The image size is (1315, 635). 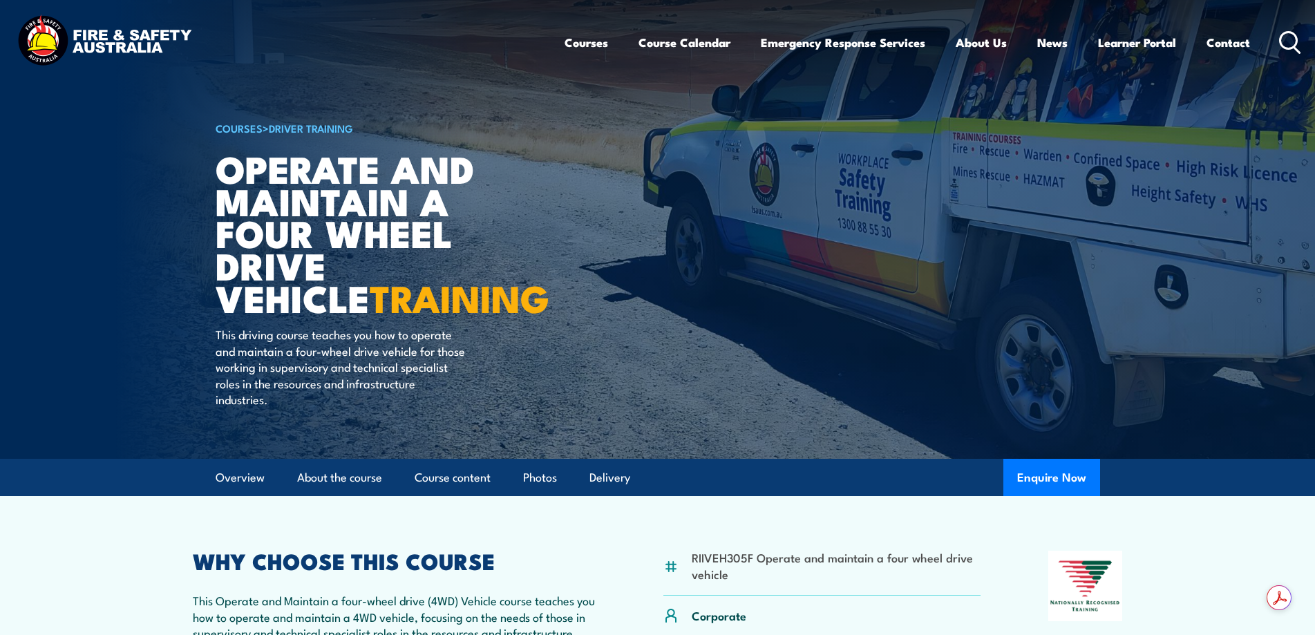 I want to click on a: Courses, so click(x=586, y=42).